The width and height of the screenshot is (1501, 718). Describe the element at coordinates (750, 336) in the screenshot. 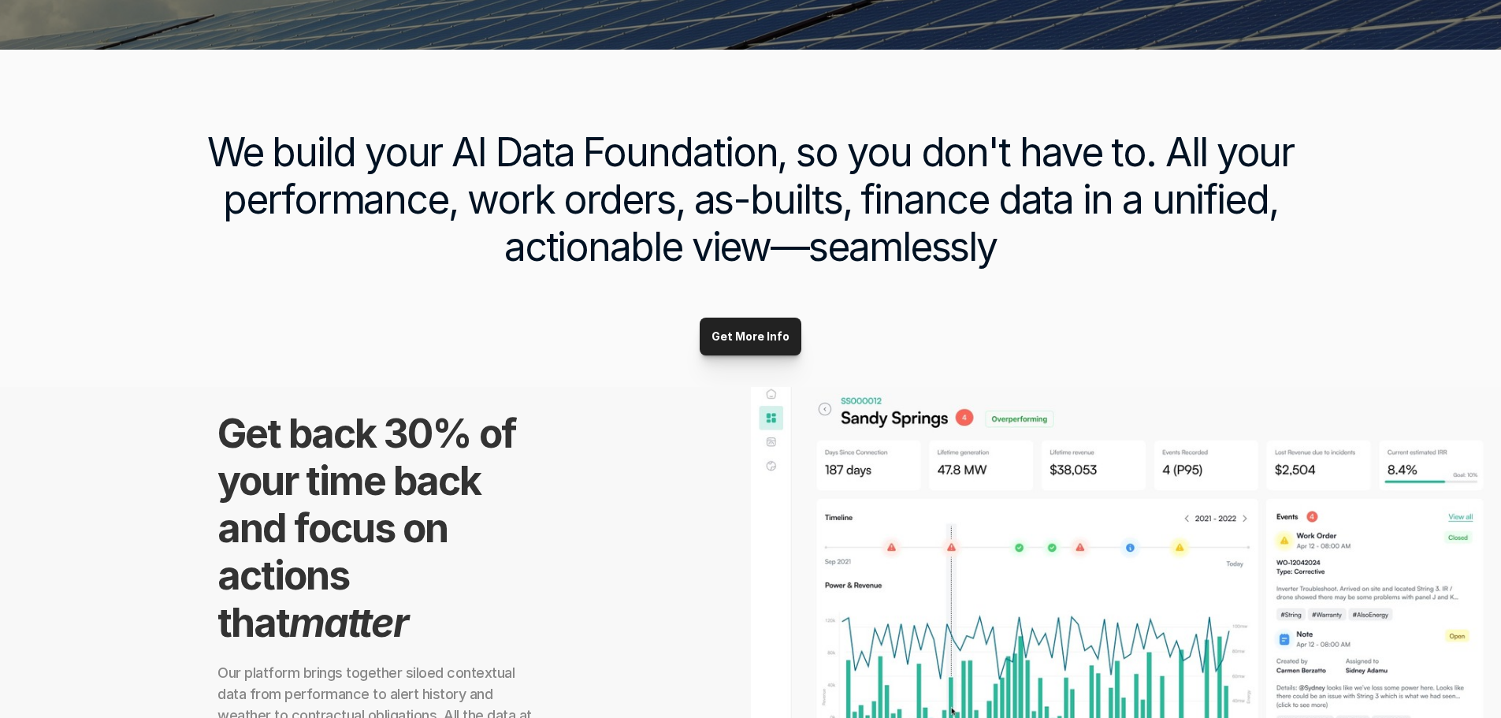

I see `p: Get More Info` at that location.